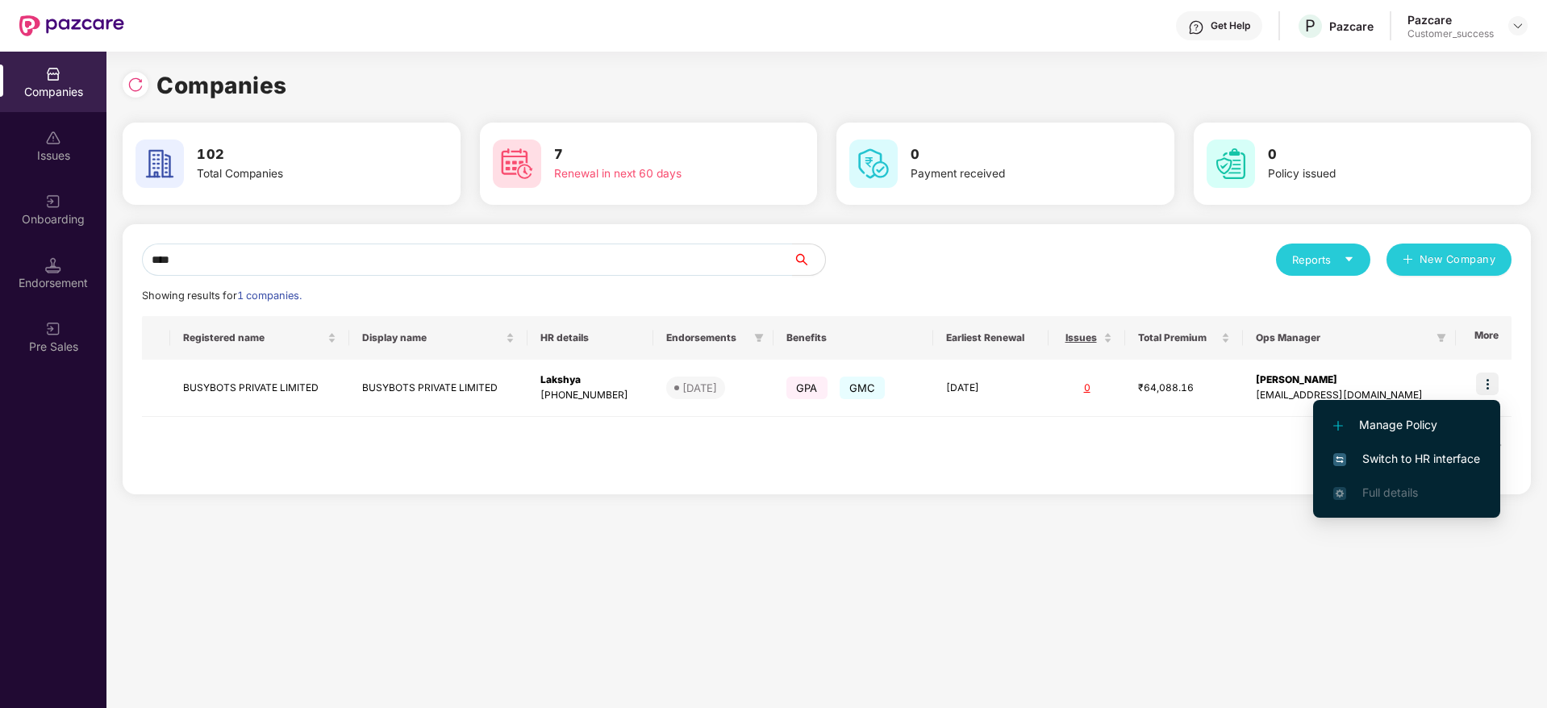 This screenshot has height=708, width=1547. Describe the element at coordinates (1348, 259) in the screenshot. I see `span: caret-down` at that location.